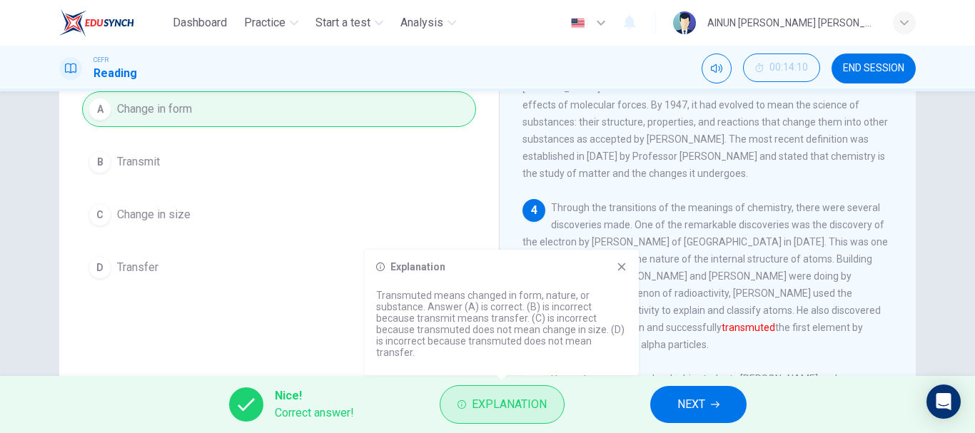 This screenshot has width=975, height=433. What do you see at coordinates (418, 267) in the screenshot?
I see `h6: Explanation` at bounding box center [418, 267].